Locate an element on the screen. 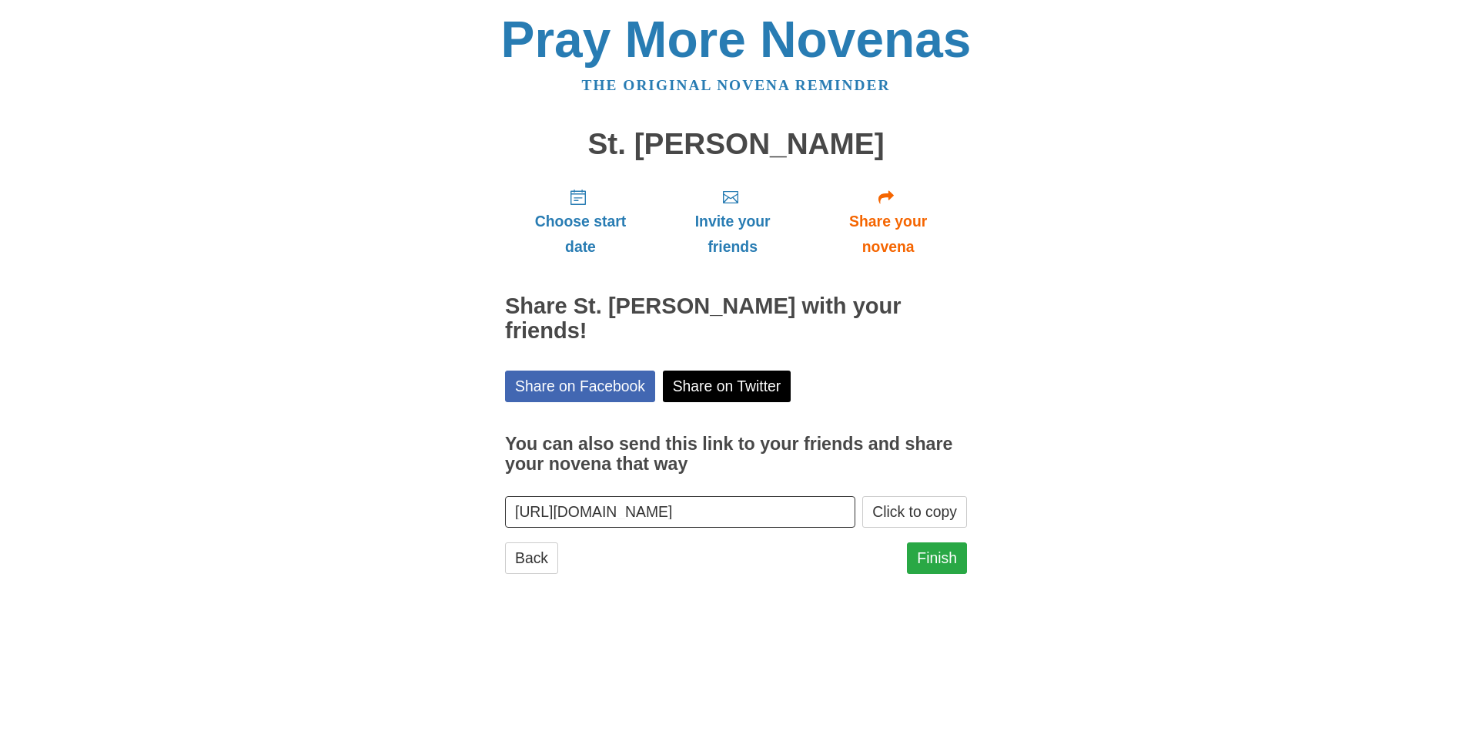  a: Pray More Novenas is located at coordinates (736, 39).